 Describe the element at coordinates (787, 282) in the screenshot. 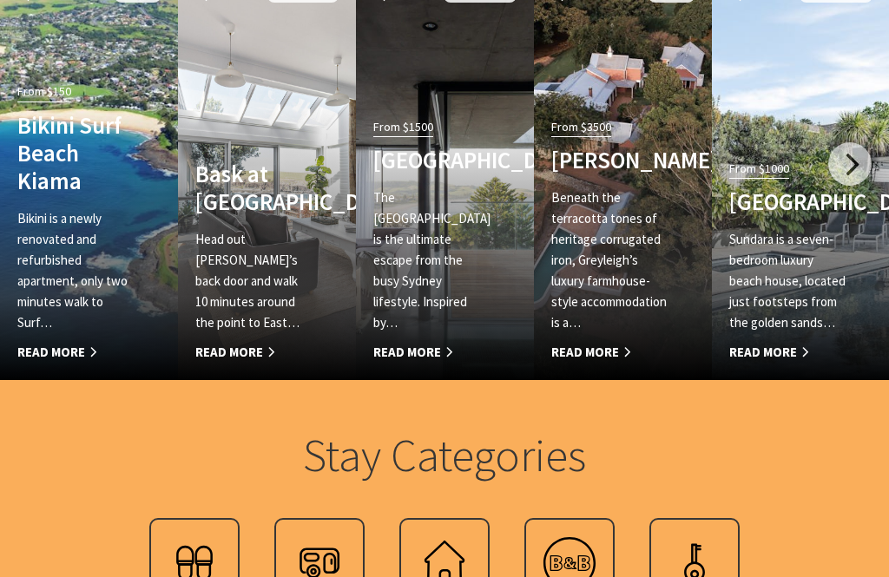

I see `p: Sundara is a seven-bedroom luxury beach house, located just footsteps from the golden sands…` at that location.